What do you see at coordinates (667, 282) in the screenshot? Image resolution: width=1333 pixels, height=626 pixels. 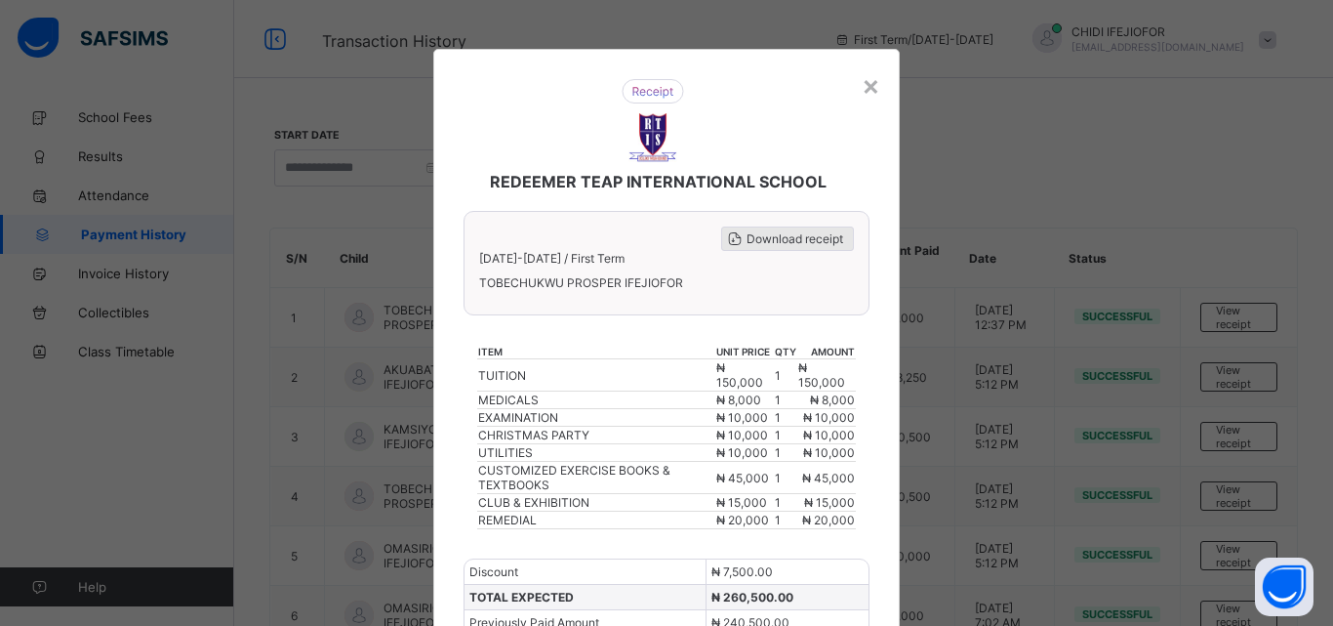 I see `span: TOBECHUKWU PROSPER IFEJIOFOR` at bounding box center [667, 282].